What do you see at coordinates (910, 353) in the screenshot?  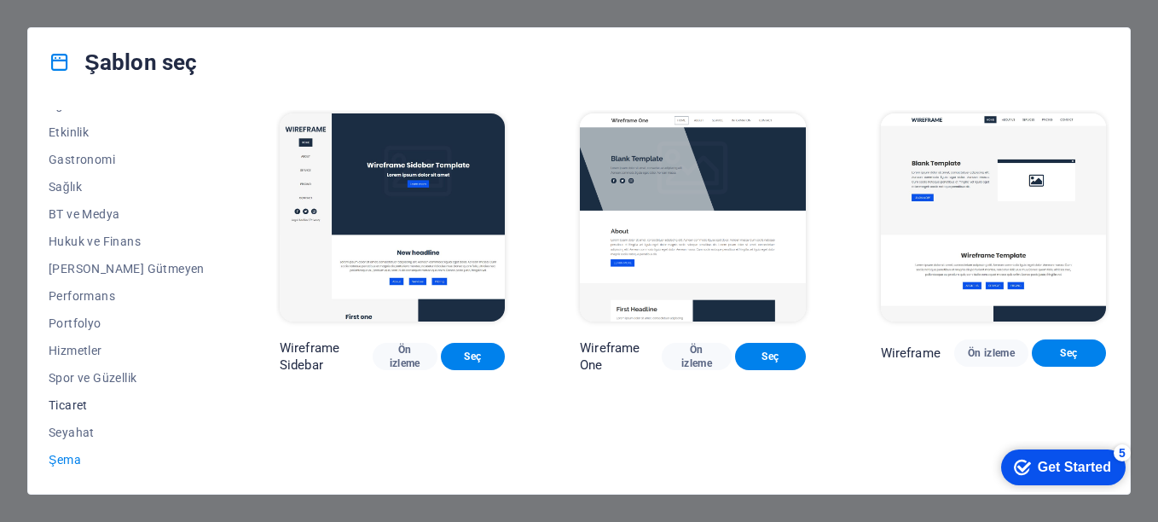 I see `p: Wireframe` at bounding box center [910, 353].